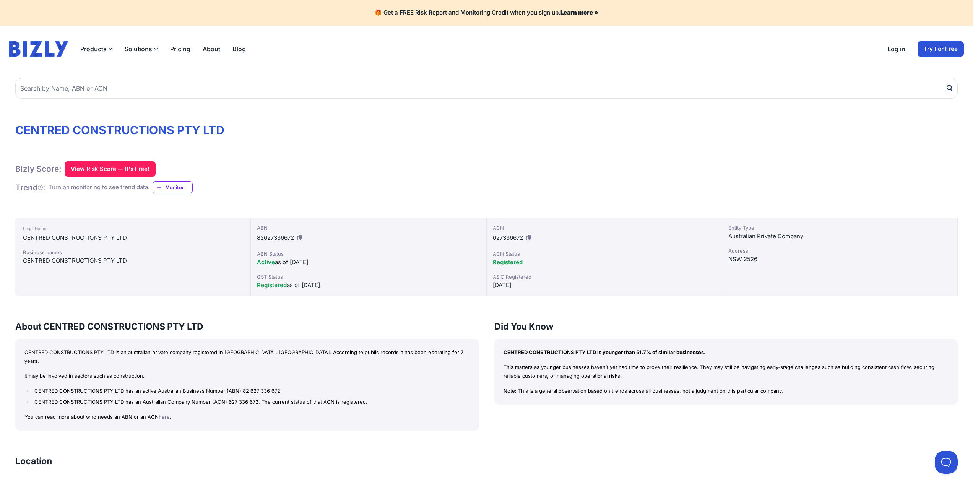 This screenshot has height=489, width=973. What do you see at coordinates (486, 130) in the screenshot?
I see `h1: CENTRED CONSTRUCTIONS PTY LTD` at bounding box center [486, 130].